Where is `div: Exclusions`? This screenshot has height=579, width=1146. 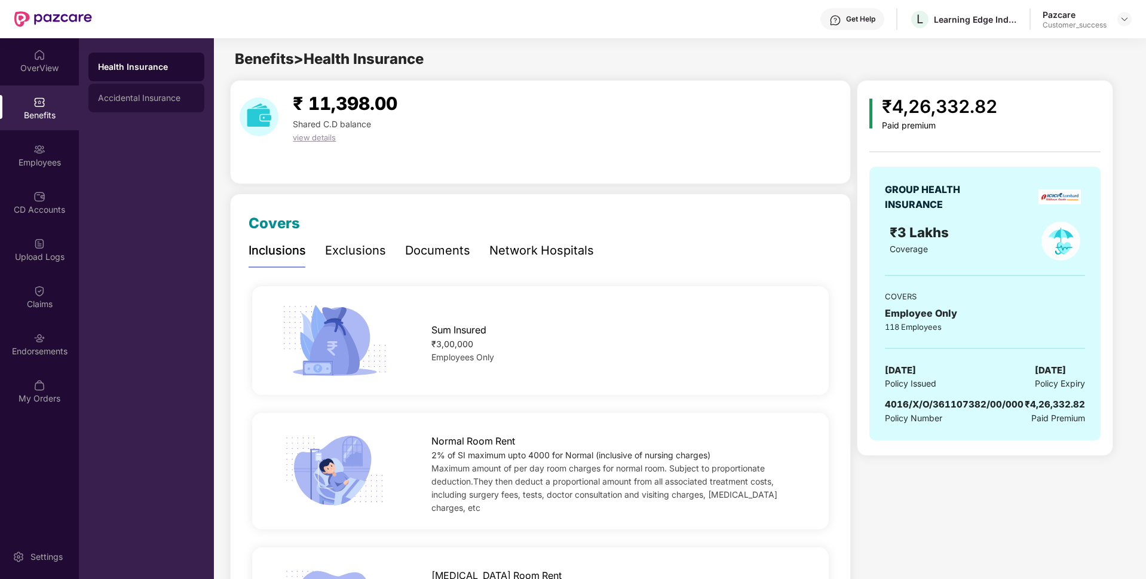 div: Exclusions is located at coordinates (356, 250).